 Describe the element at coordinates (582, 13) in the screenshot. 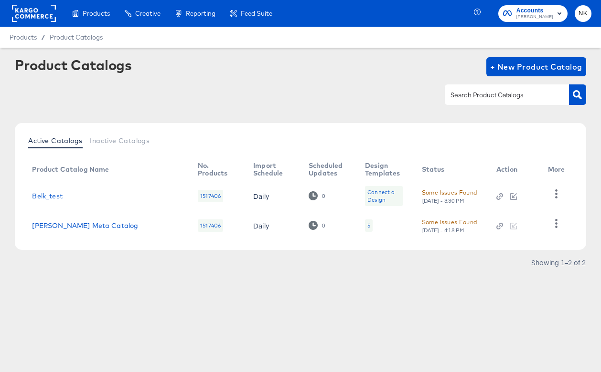

I see `span: NK` at that location.